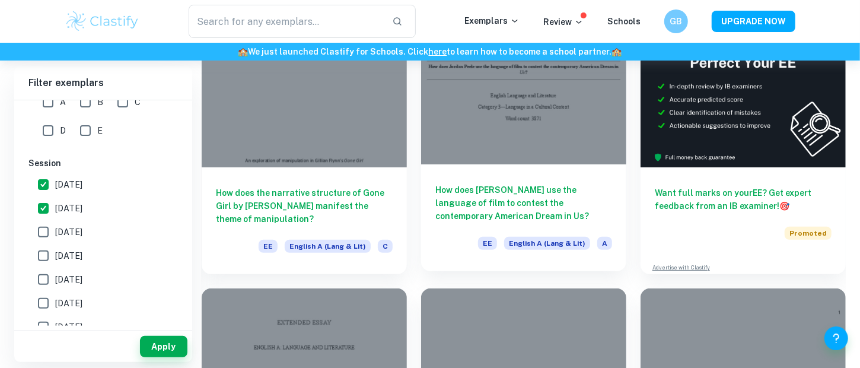 The image size is (860, 368). What do you see at coordinates (103, 83) in the screenshot?
I see `h6: Filter exemplars` at bounding box center [103, 83].